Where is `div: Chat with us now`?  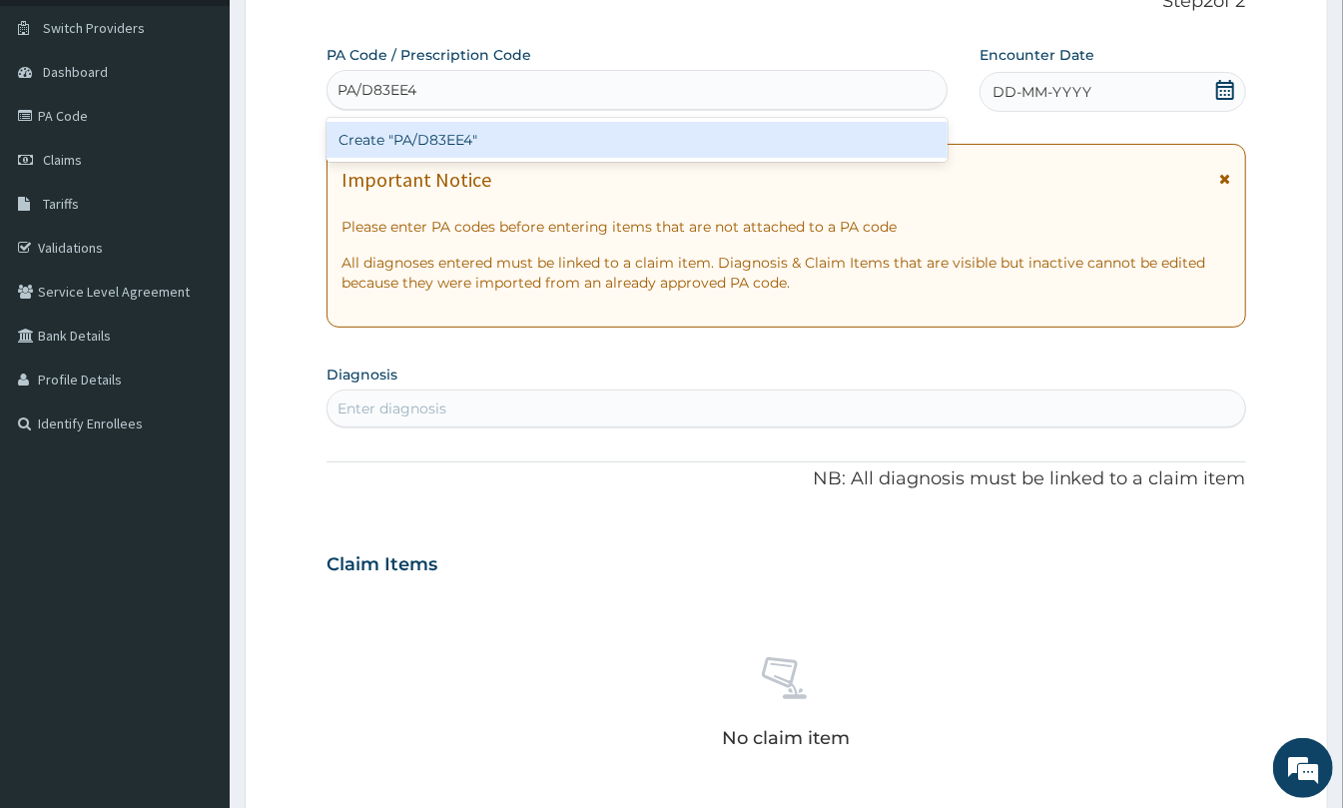
div: Chat with us now is located at coordinates (220, 125).